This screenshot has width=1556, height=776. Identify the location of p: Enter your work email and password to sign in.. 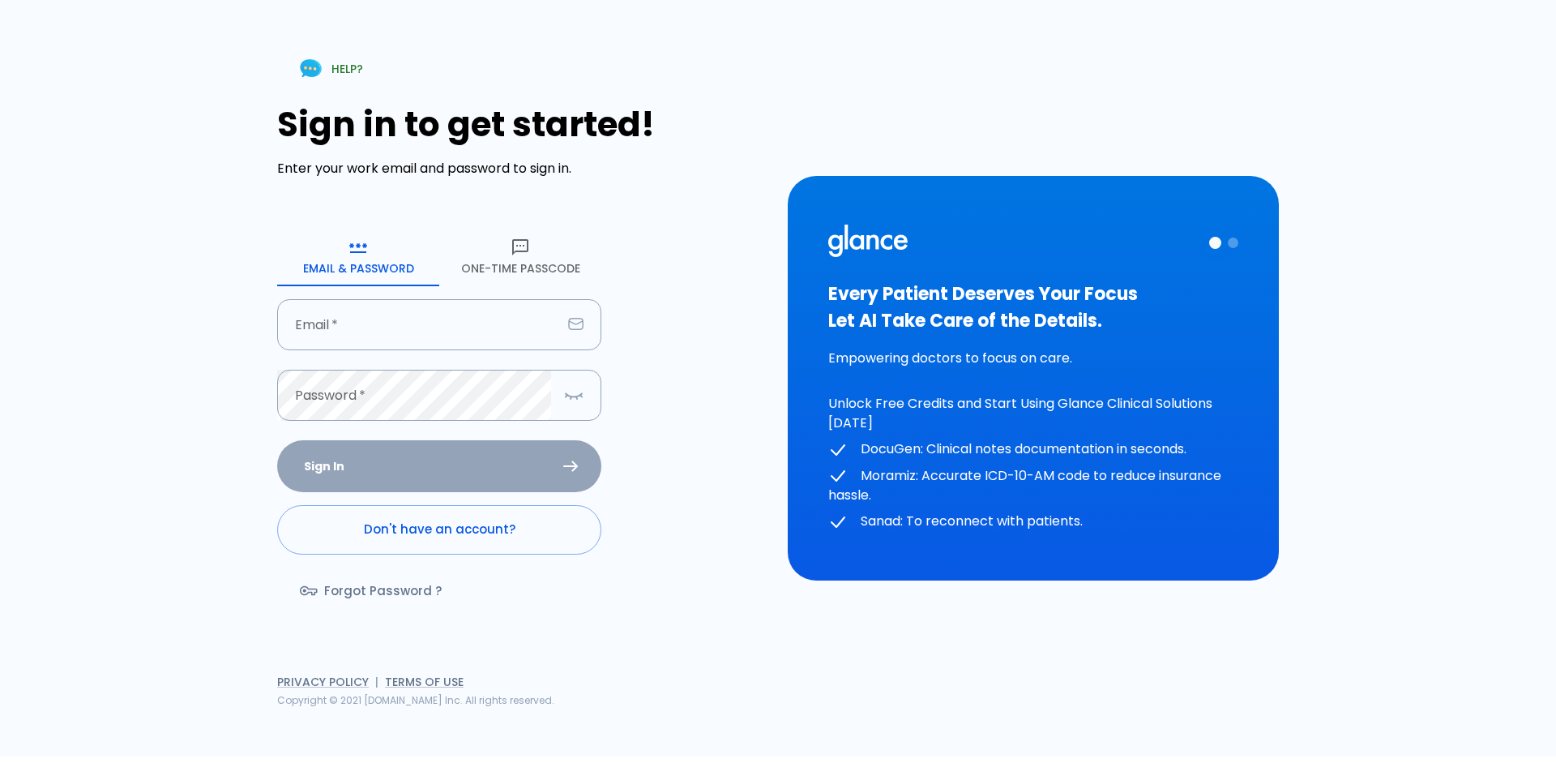
(523, 169).